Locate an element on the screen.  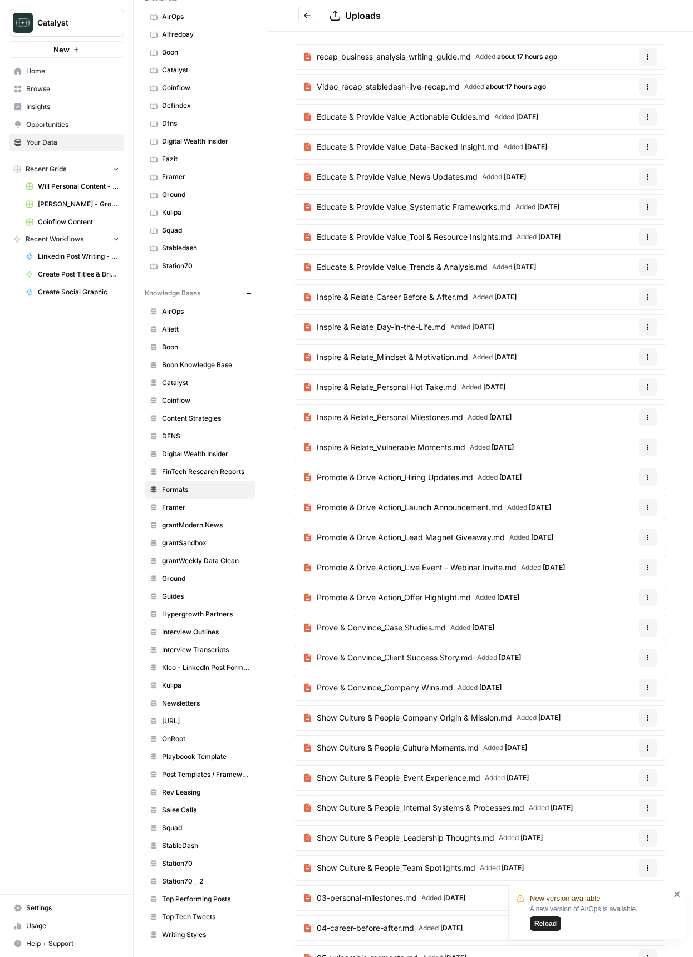
span: Dfns is located at coordinates (206, 123).